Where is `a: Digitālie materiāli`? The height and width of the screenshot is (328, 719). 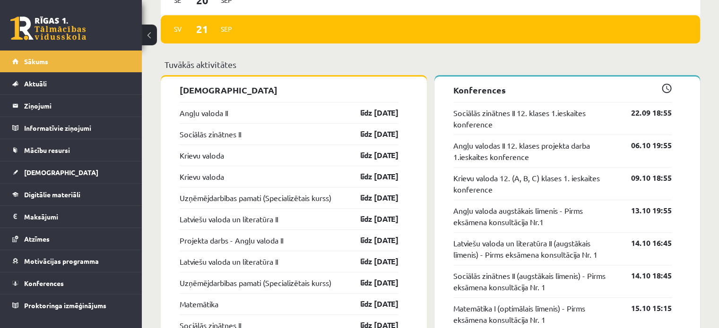
a: Digitālie materiāli is located at coordinates (71, 195).